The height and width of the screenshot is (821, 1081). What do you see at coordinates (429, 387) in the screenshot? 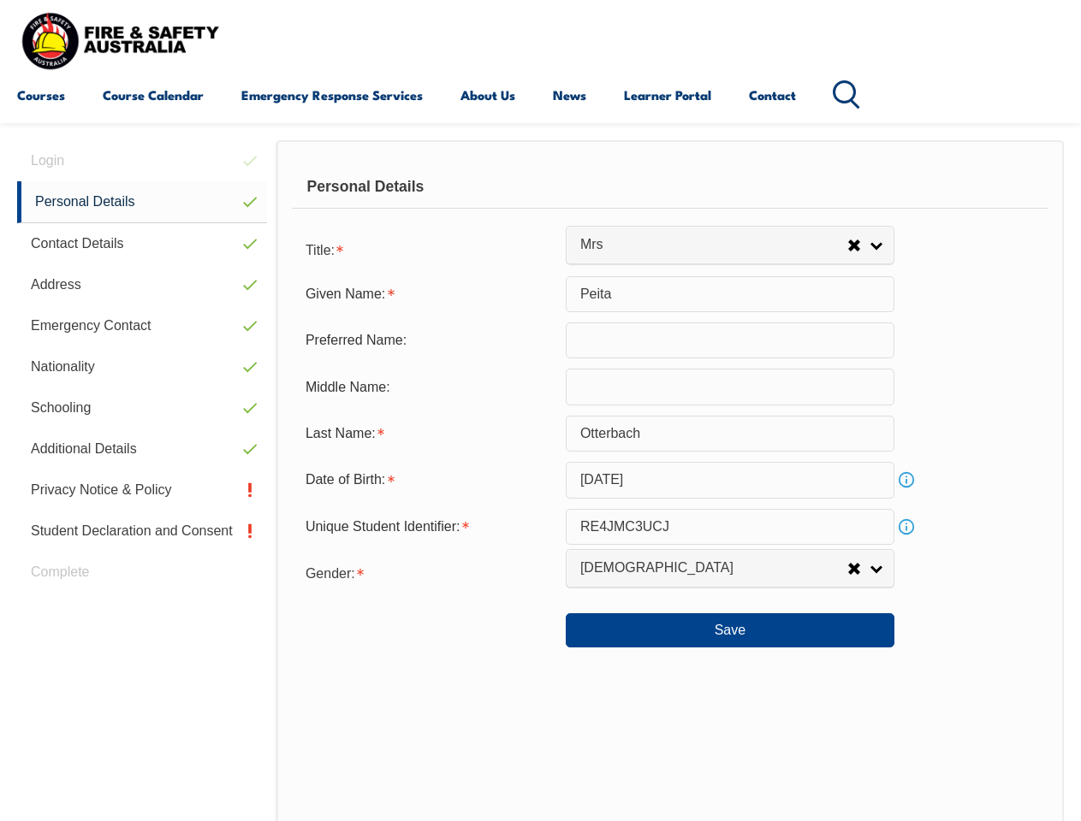
I see `div: Middle Name:` at bounding box center [429, 387].